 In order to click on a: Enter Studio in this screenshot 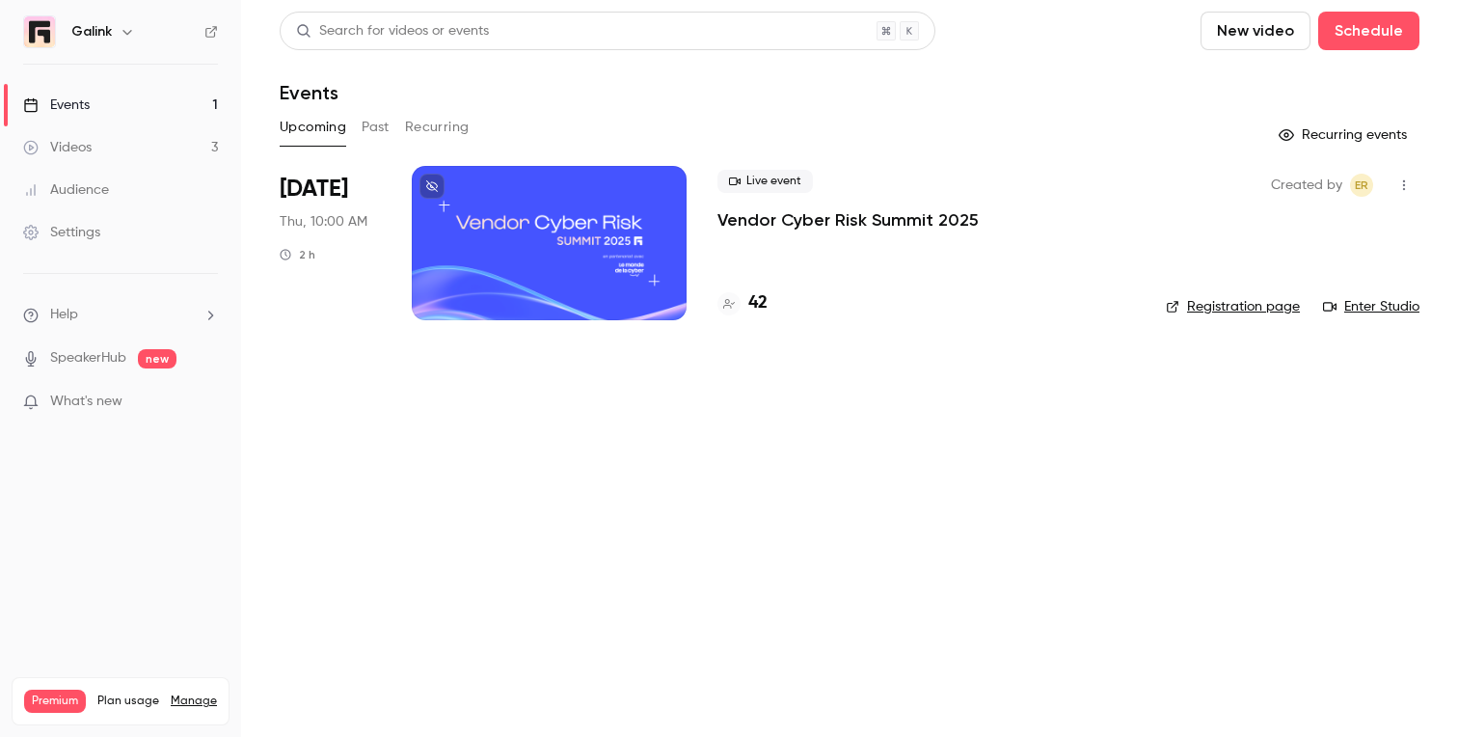, I will do `click(1371, 307)`.